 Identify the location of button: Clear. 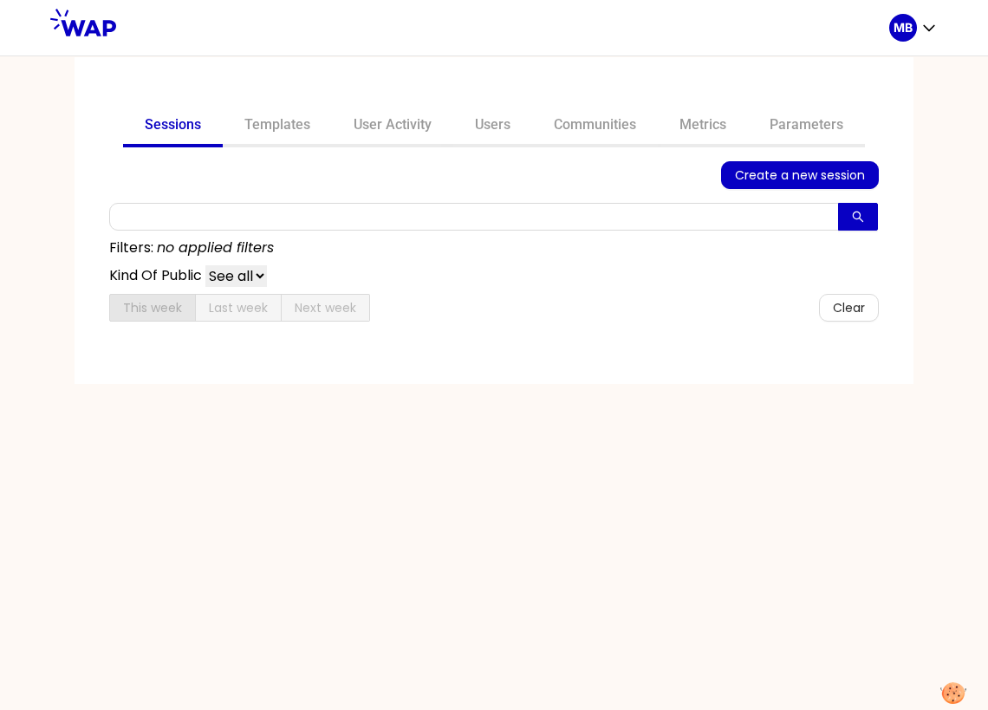
(849, 308).